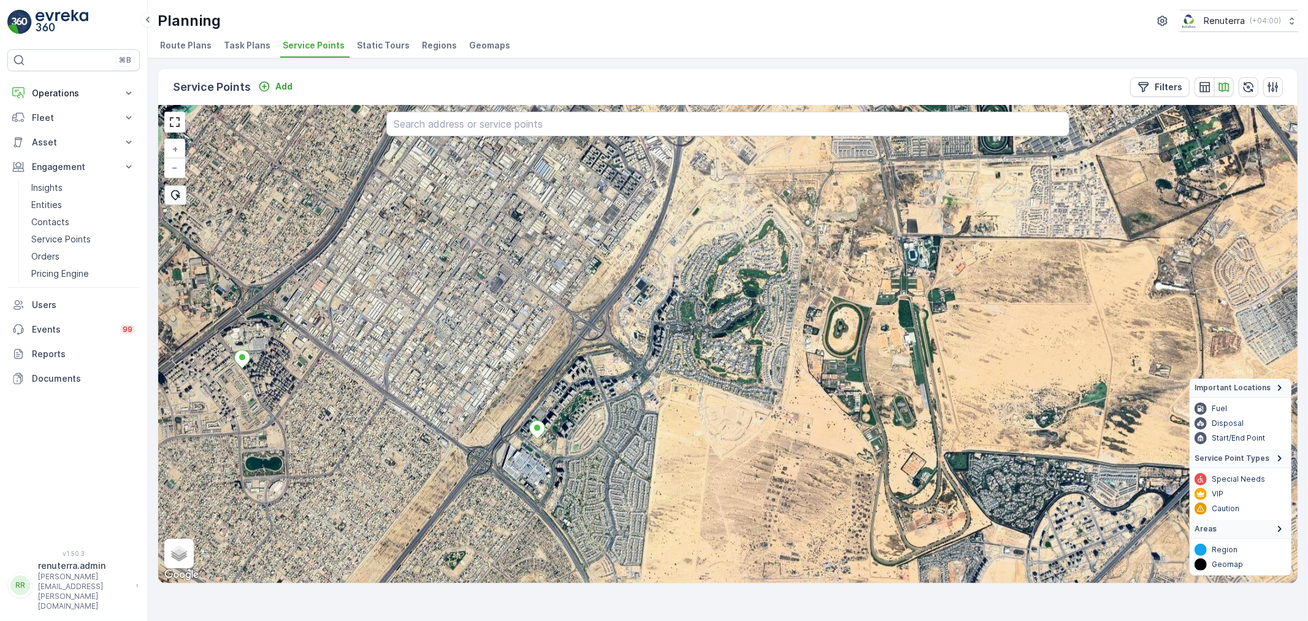  Describe the element at coordinates (50, 222) in the screenshot. I see `p: Contacts` at that location.